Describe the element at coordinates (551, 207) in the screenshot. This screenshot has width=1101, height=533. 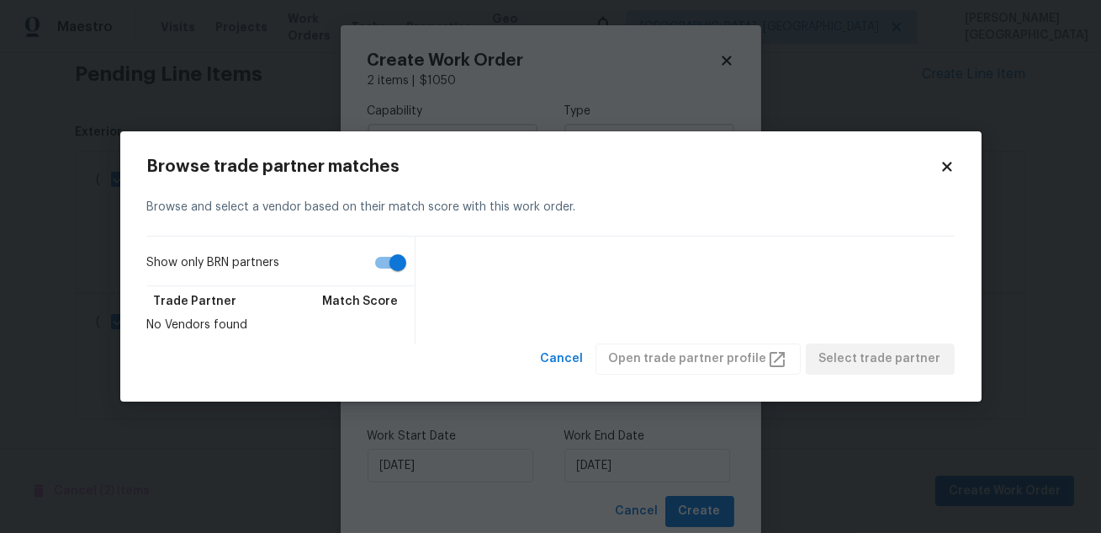
I see `div: Browse and select a vendor based on their match score with this work order.` at that location.